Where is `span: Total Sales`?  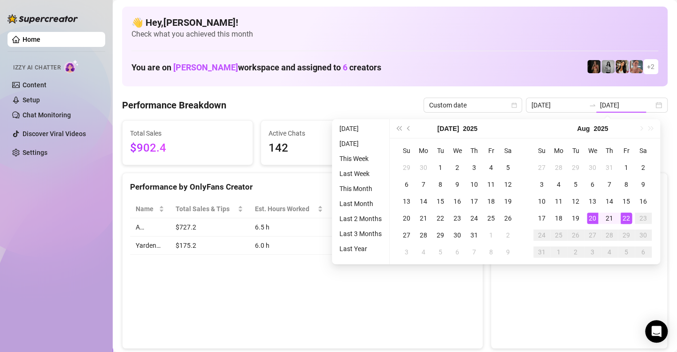 span: Total Sales is located at coordinates (187, 133).